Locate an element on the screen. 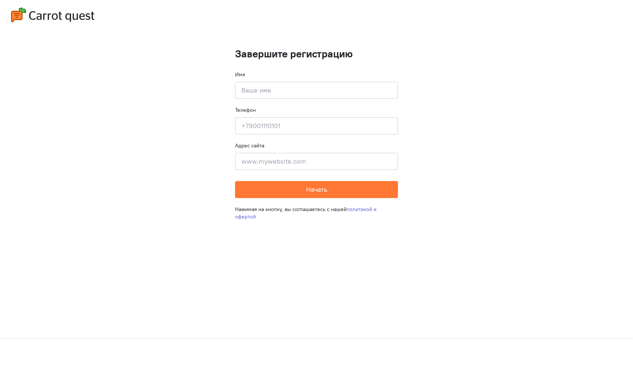 This screenshot has height=368, width=633. span: Начать is located at coordinates (316, 189).